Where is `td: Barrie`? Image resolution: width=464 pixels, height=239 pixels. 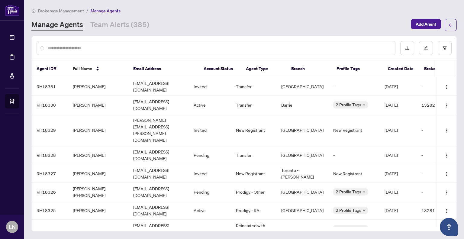 td: Barrie is located at coordinates (302, 105).